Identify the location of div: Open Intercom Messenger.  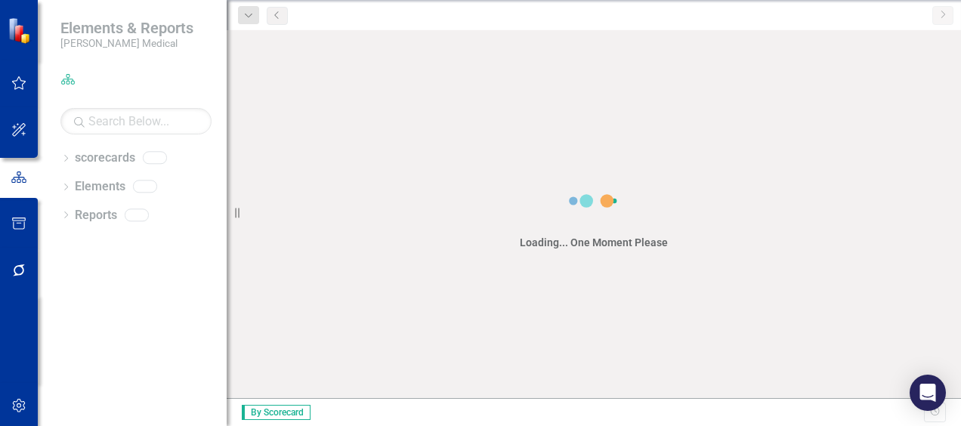
(928, 393).